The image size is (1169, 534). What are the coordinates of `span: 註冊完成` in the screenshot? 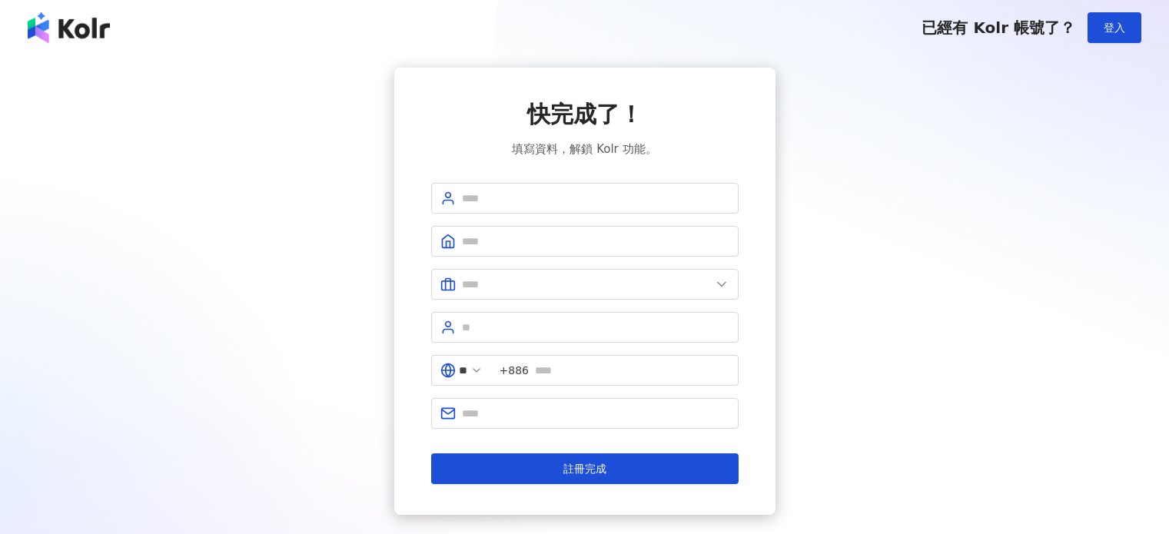 It's located at (585, 469).